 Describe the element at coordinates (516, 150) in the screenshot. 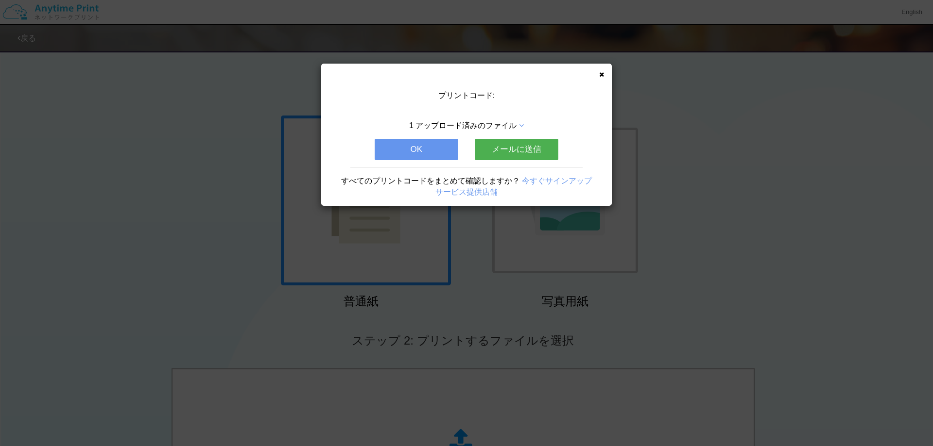

I see `button: メールに送信` at that location.